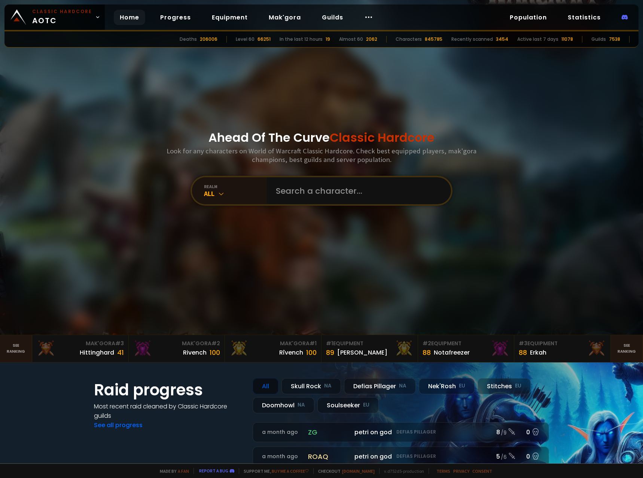  I want to click on a: Population, so click(528, 17).